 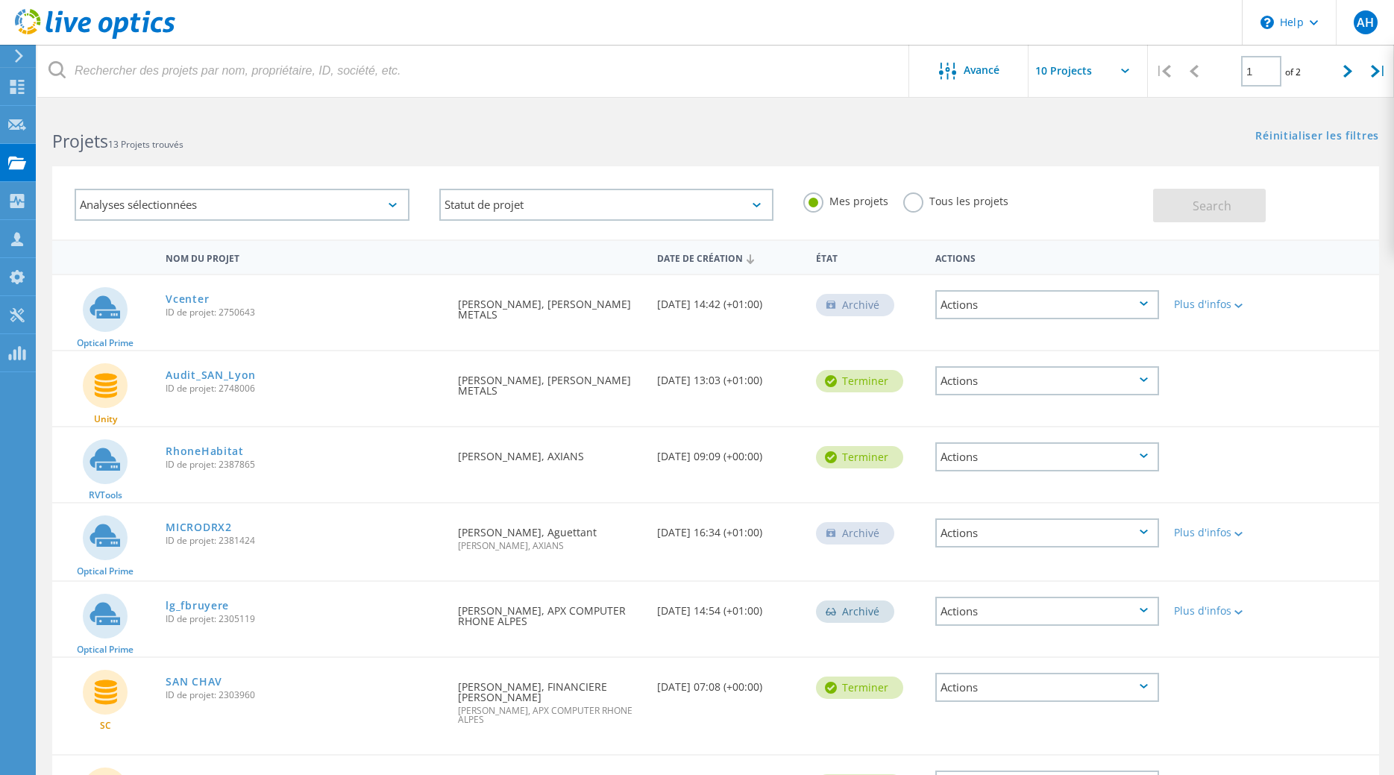 I want to click on div: Nom du projet, so click(x=304, y=257).